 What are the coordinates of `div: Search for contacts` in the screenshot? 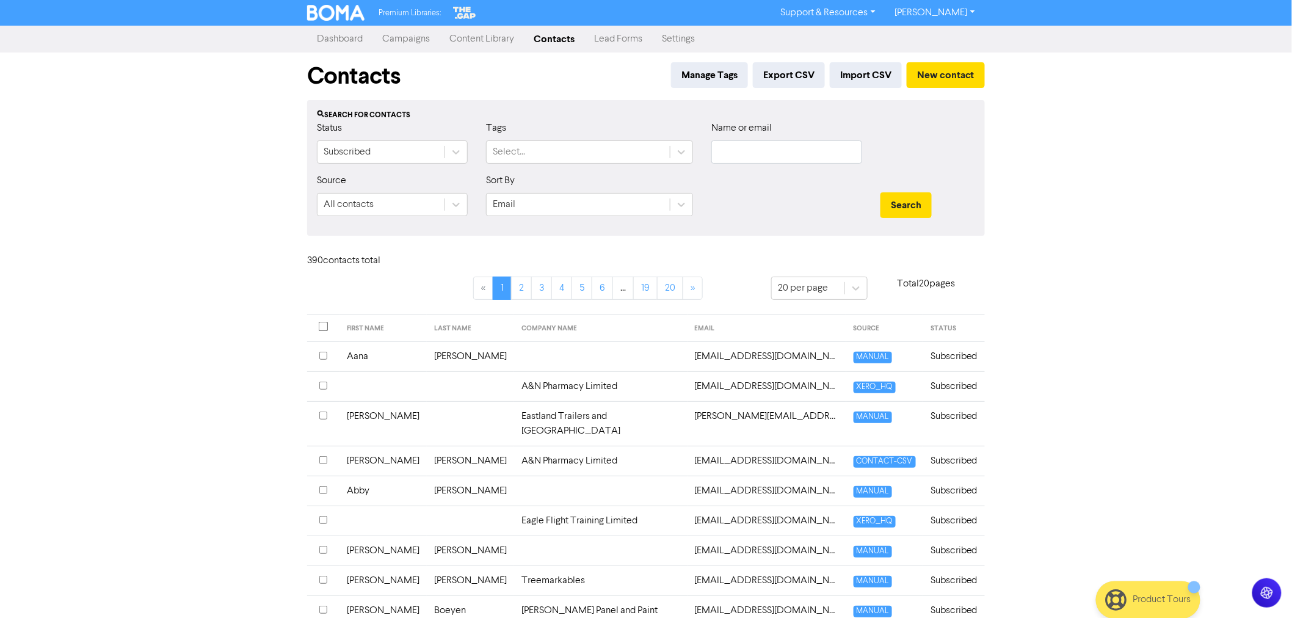 It's located at (646, 115).